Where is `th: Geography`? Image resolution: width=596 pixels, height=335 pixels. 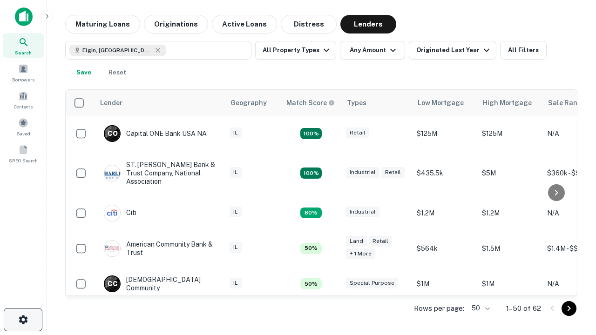
th: Geography is located at coordinates (253, 103).